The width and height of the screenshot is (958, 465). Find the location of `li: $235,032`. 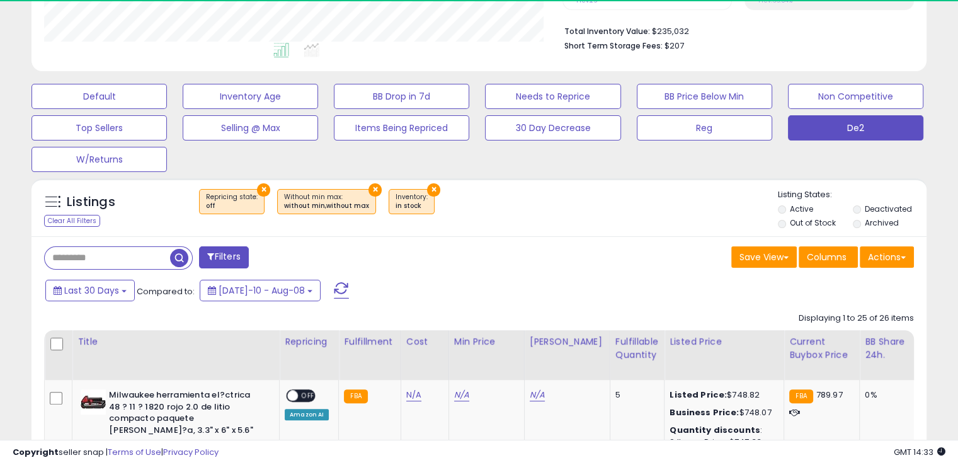

li: $235,032 is located at coordinates (734, 30).